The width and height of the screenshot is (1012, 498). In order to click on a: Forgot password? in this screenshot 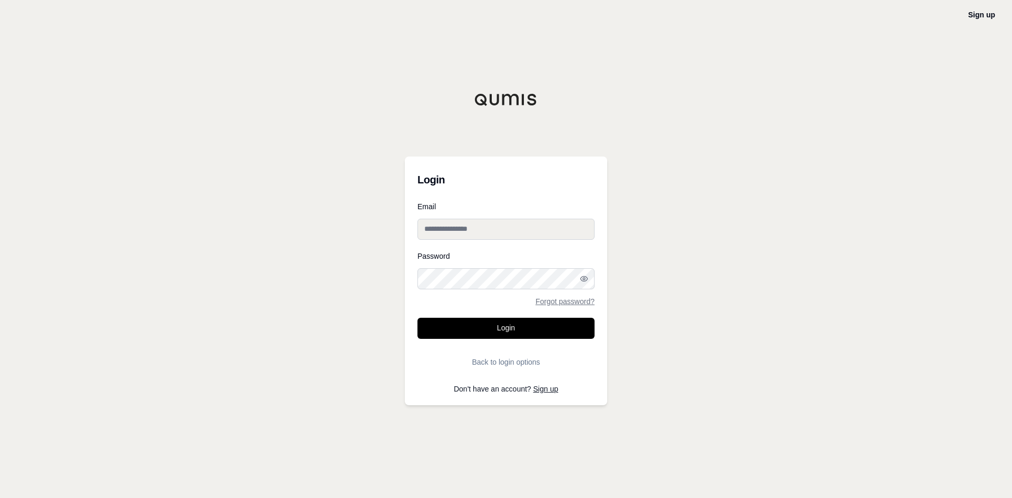, I will do `click(565, 301)`.